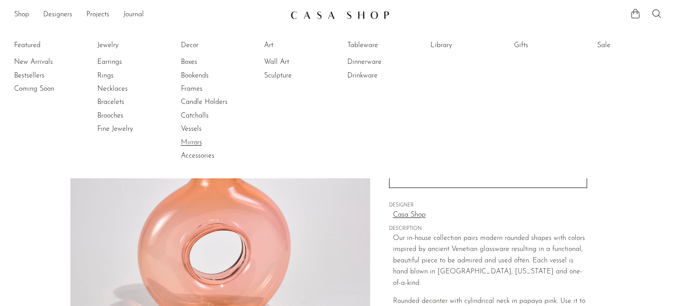 This screenshot has width=676, height=306. Describe the element at coordinates (463, 45) in the screenshot. I see `a: Library` at that location.